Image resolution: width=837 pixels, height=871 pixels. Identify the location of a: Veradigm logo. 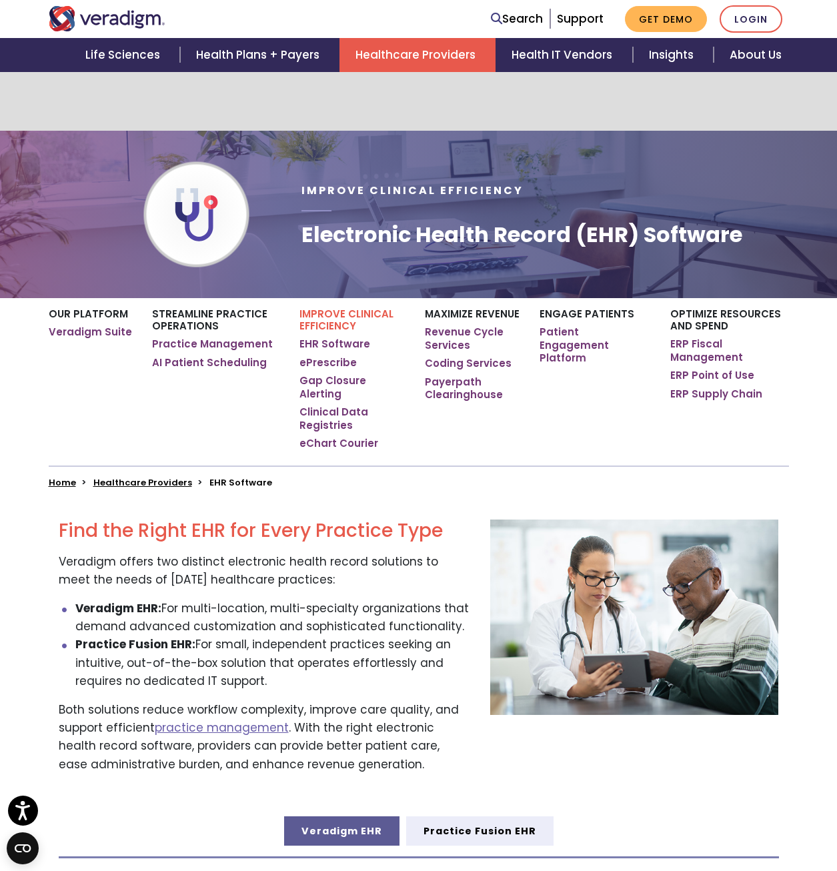
(107, 19).